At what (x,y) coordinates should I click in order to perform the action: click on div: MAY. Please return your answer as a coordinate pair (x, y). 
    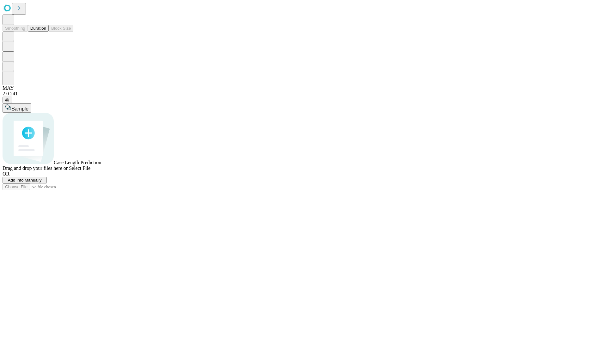
    Looking at the image, I should click on (303, 88).